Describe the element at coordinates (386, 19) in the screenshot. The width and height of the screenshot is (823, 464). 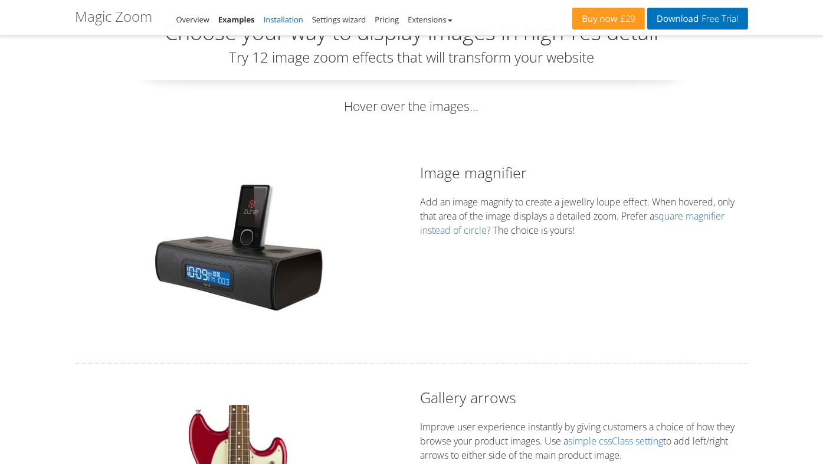
I see `a: Pricing` at that location.